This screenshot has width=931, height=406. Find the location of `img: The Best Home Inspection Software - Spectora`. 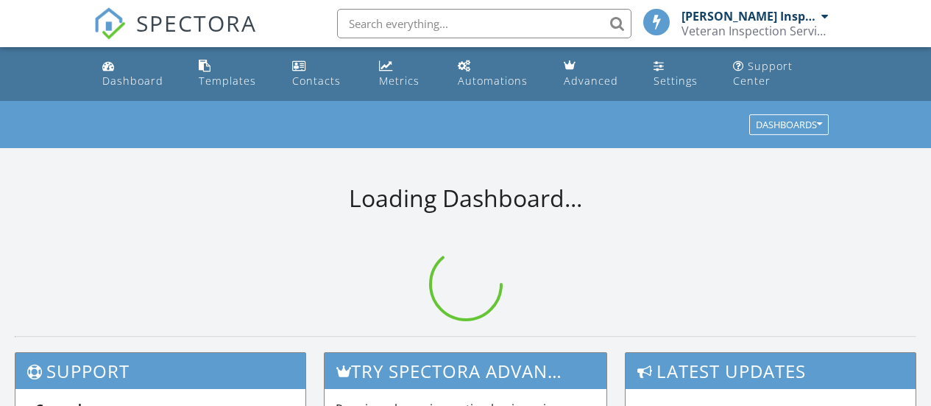

img: The Best Home Inspection Software - Spectora is located at coordinates (110, 24).